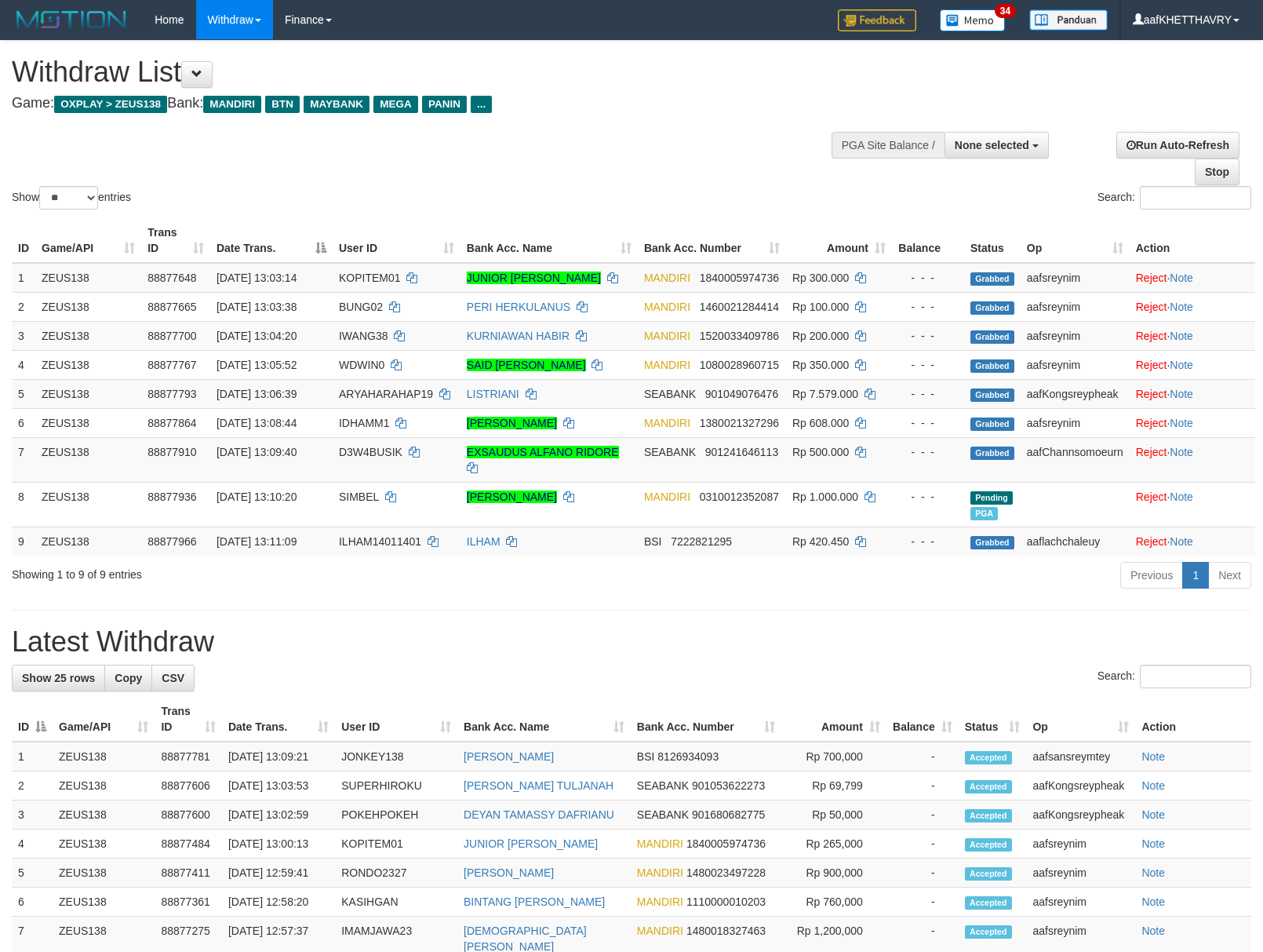  I want to click on td: 88877361, so click(187, 902).